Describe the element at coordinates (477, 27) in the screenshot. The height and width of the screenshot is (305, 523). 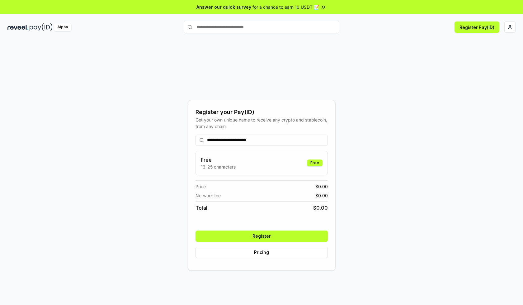
I see `button: Register Pay(ID)` at that location.